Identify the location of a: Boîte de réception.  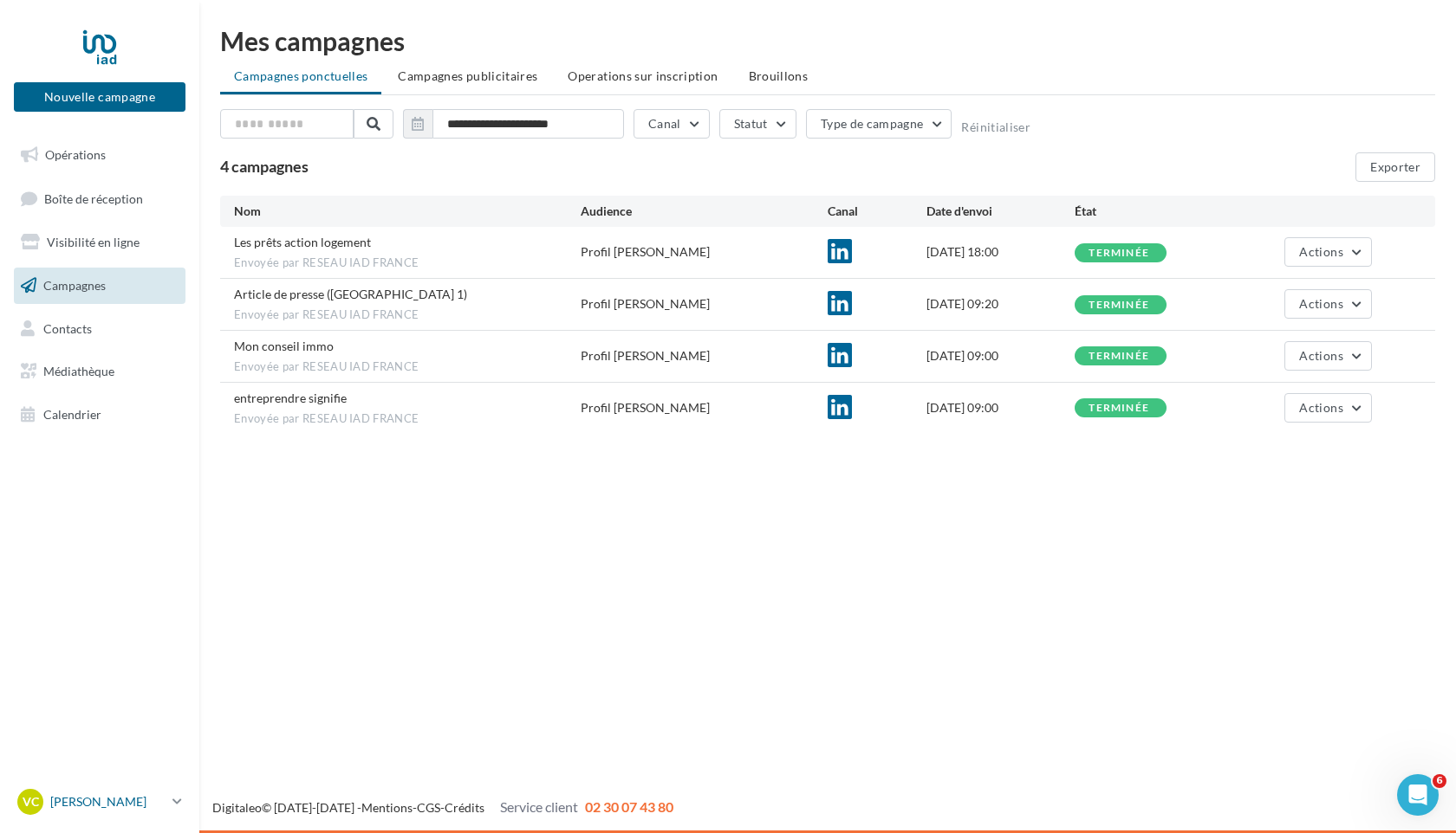
(100, 198).